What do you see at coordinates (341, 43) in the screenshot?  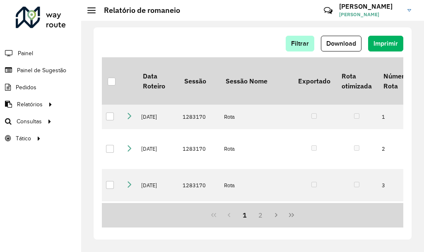 I see `span: Download` at bounding box center [341, 43].